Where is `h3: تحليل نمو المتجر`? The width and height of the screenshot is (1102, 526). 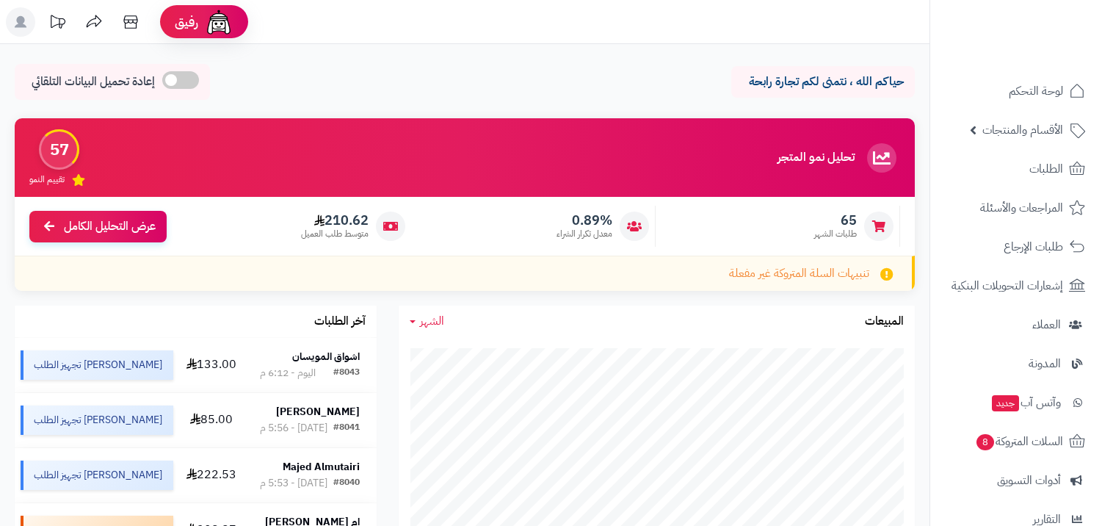 h3: تحليل نمو المتجر is located at coordinates (816, 158).